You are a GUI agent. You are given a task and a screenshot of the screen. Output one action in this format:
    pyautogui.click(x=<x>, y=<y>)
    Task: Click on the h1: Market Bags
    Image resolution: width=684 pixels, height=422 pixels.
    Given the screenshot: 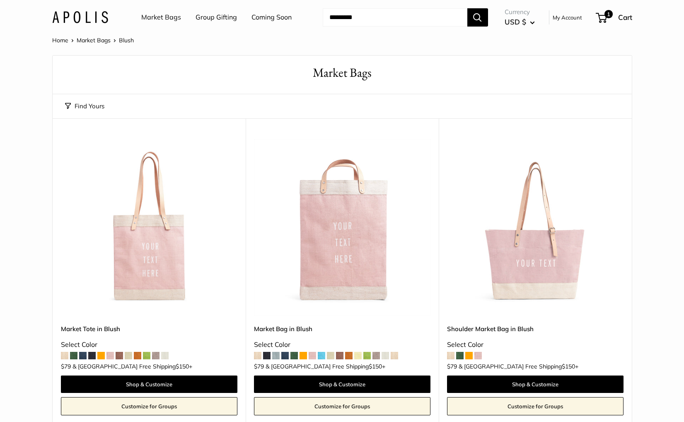 What is the action you would take?
    pyautogui.click(x=342, y=73)
    